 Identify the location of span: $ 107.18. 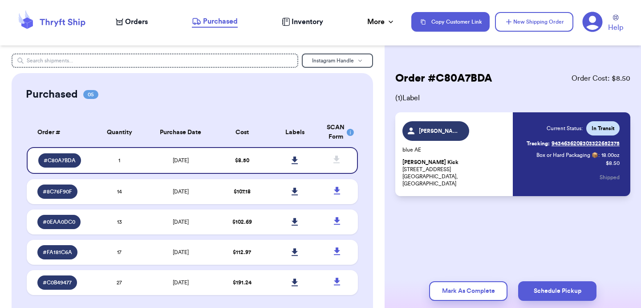
(242, 192).